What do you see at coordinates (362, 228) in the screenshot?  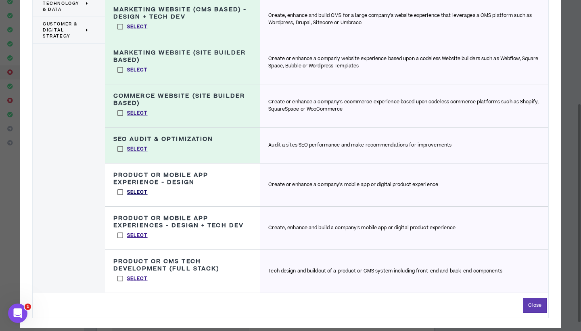 I see `p: Create, enhance and build a company's mobile app or digital product experience` at bounding box center [362, 228].